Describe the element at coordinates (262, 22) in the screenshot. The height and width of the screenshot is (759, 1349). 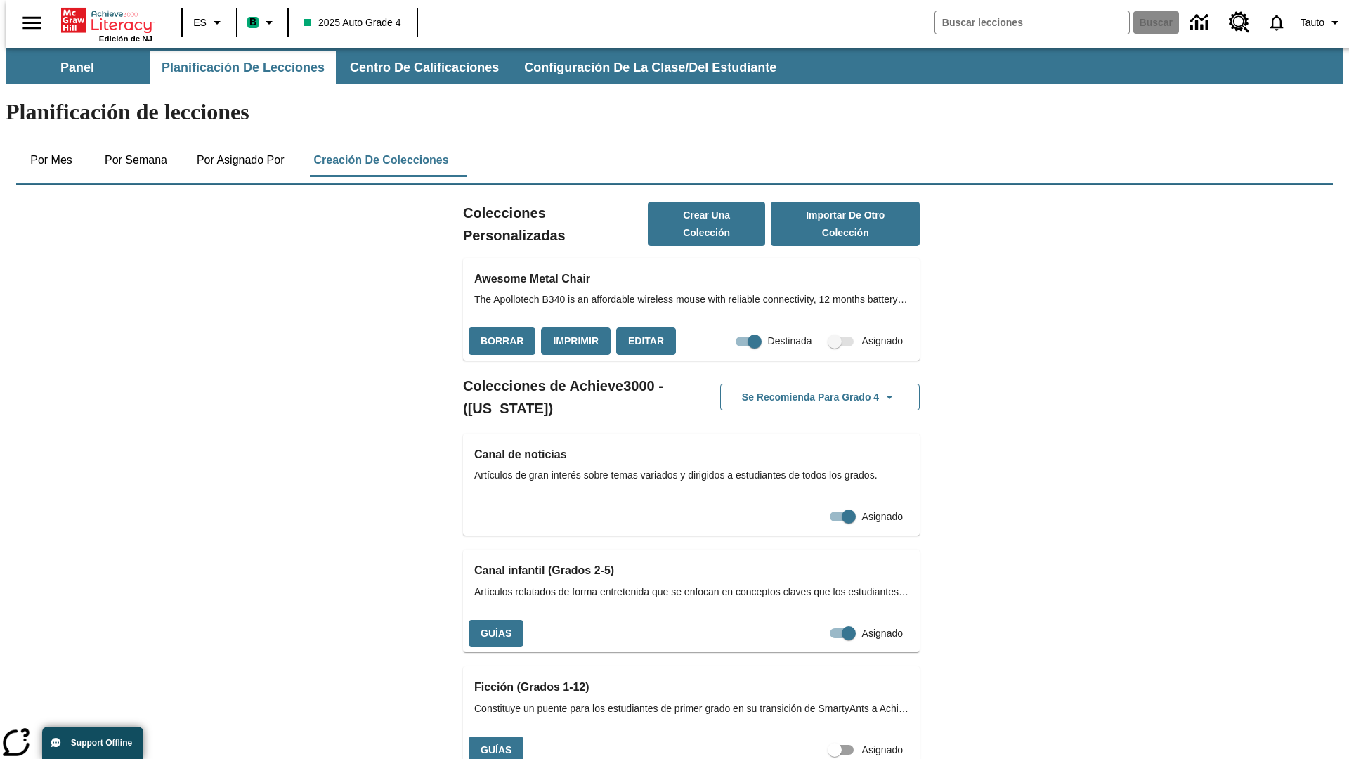
I see `button: Boost El color de la clase es verde menta. Cambiar el color de la clase.` at that location.